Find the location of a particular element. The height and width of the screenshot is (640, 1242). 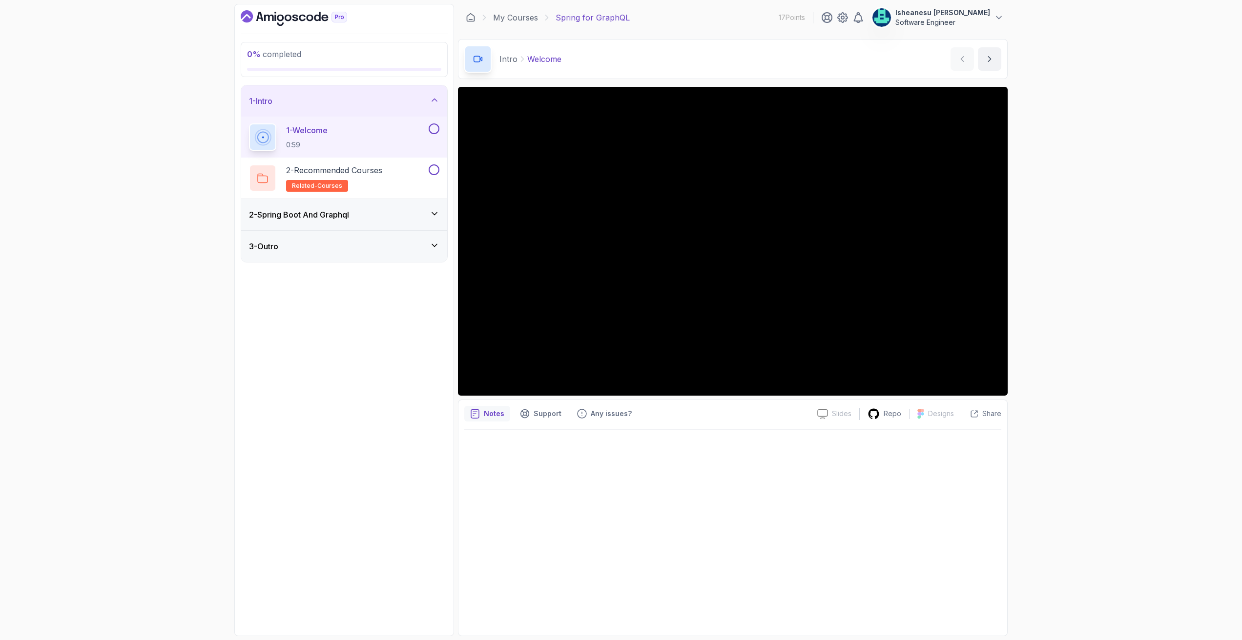

button: 2-Recommended Coursesrelated-courses is located at coordinates (344, 178).